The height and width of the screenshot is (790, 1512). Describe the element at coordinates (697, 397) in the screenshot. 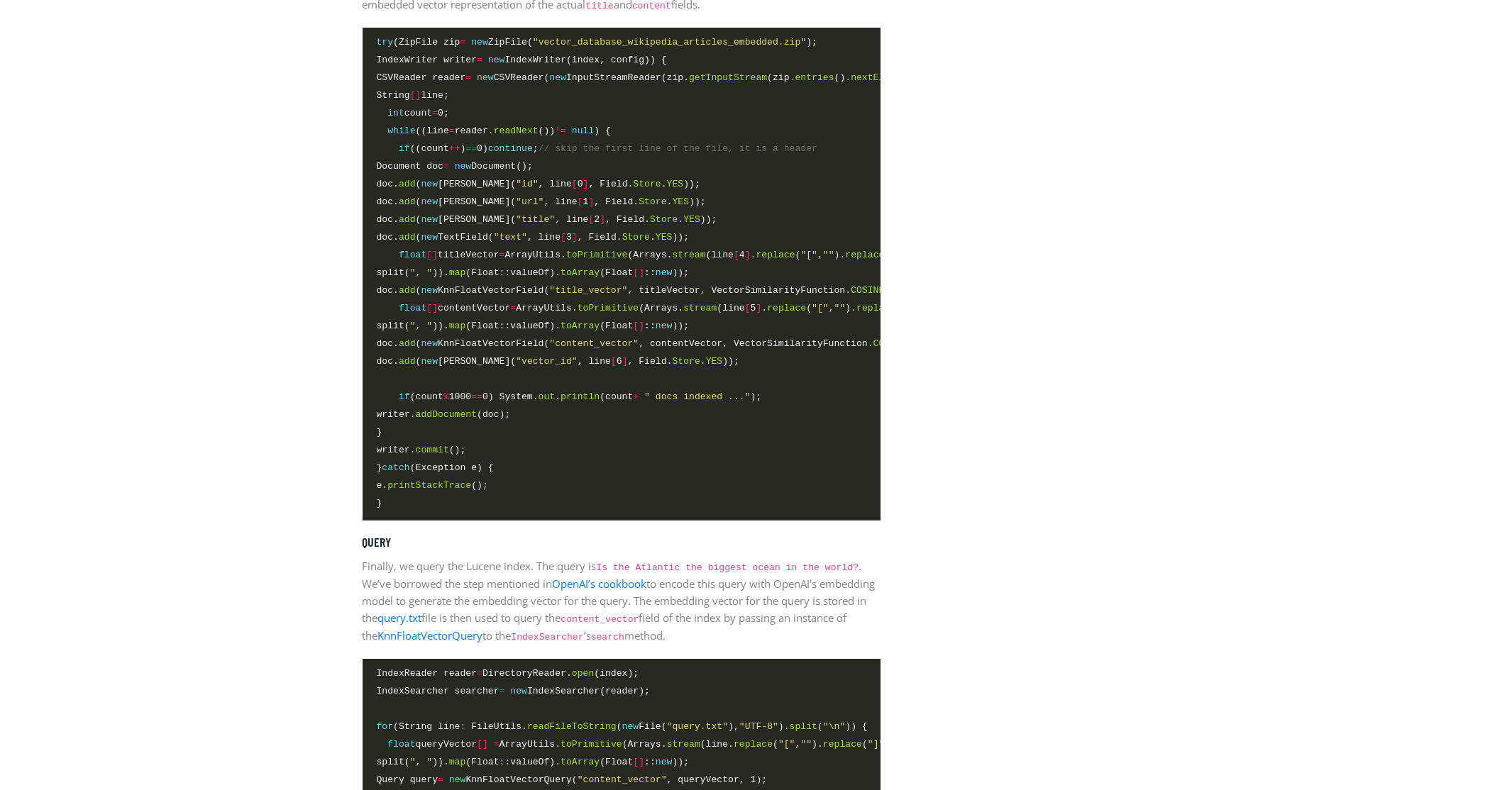

I see `span: " docs indexed ..."` at that location.